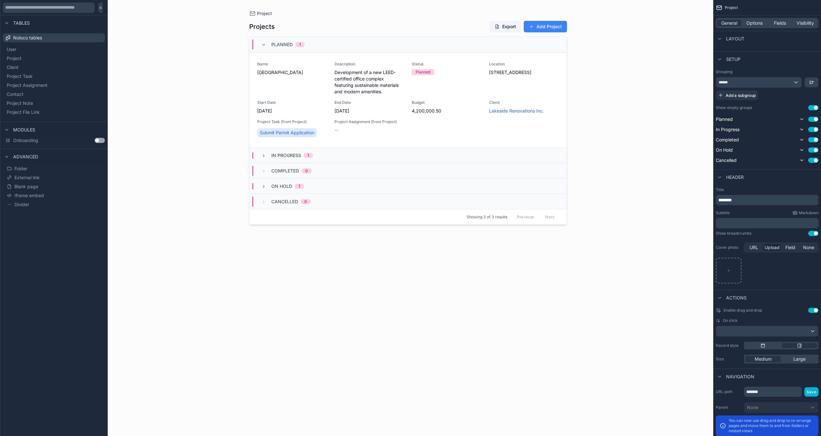 Image resolution: width=821 pixels, height=436 pixels. Describe the element at coordinates (737, 298) in the screenshot. I see `span: Actions` at that location.